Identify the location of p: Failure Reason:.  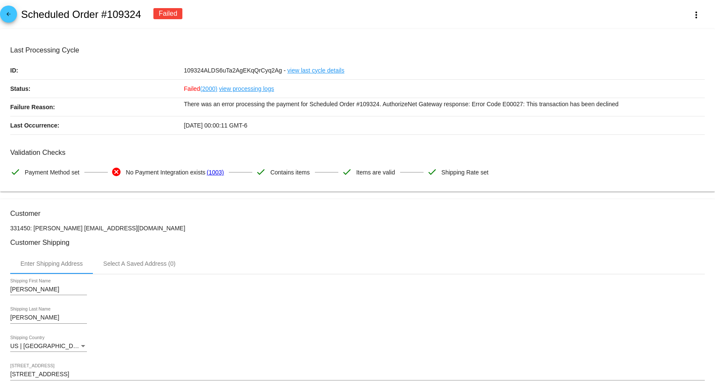
(97, 107).